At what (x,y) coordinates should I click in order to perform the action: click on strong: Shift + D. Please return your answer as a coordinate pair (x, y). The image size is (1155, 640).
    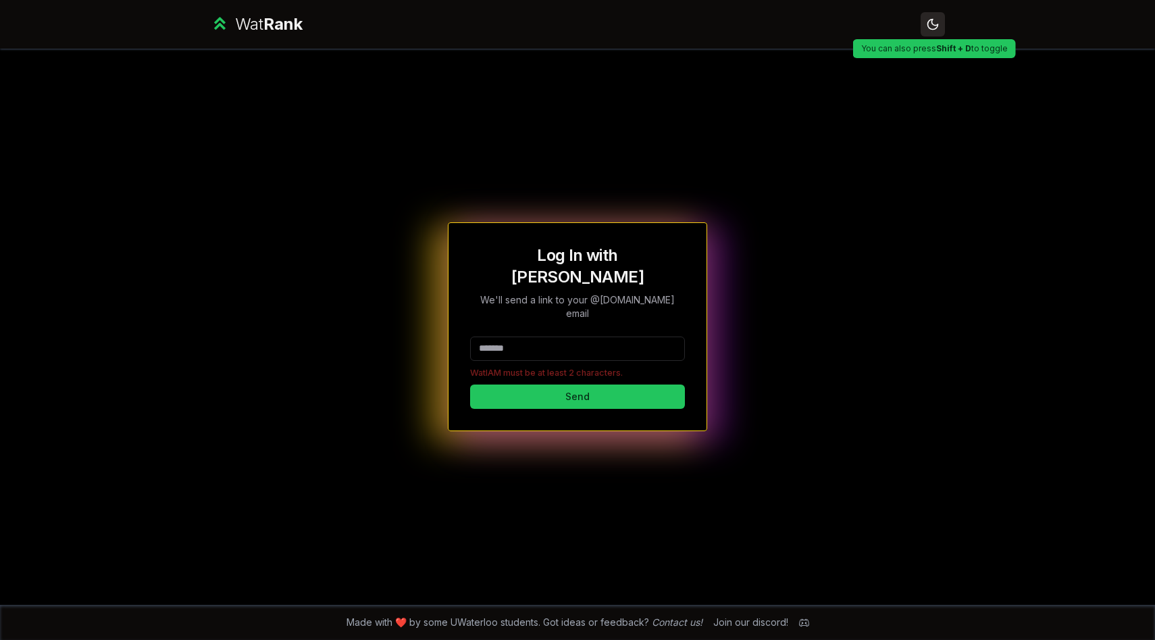
    Looking at the image, I should click on (954, 48).